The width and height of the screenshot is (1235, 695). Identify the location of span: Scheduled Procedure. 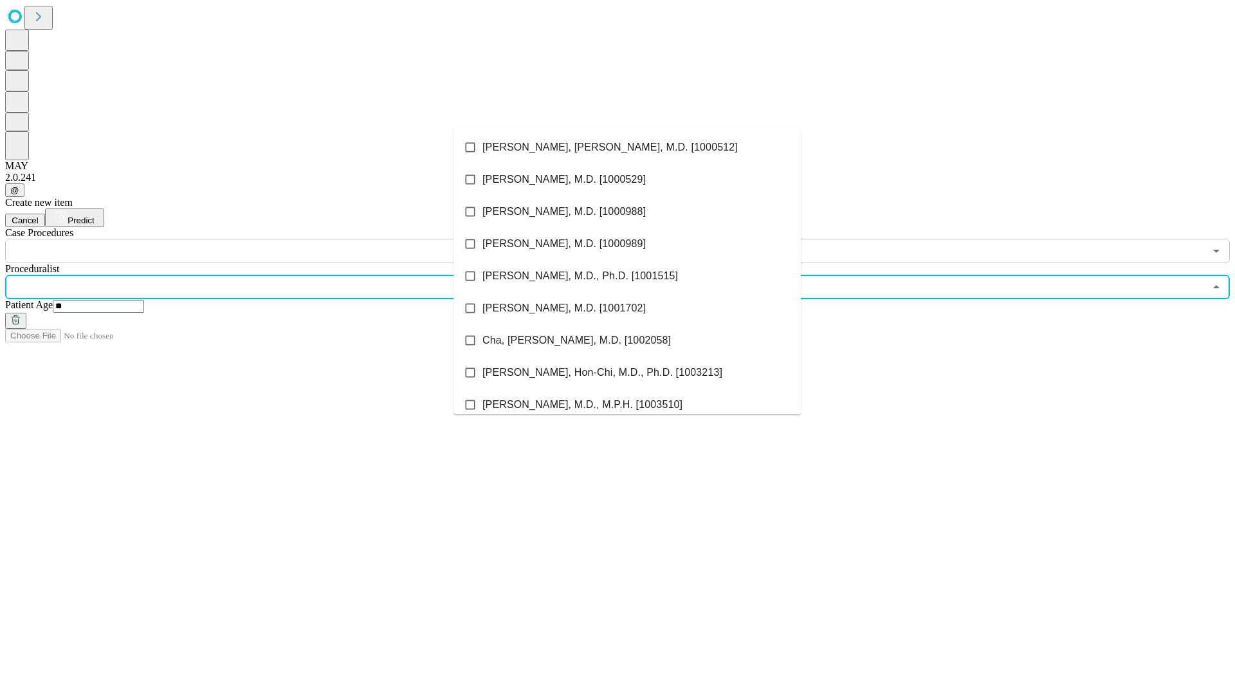
(39, 232).